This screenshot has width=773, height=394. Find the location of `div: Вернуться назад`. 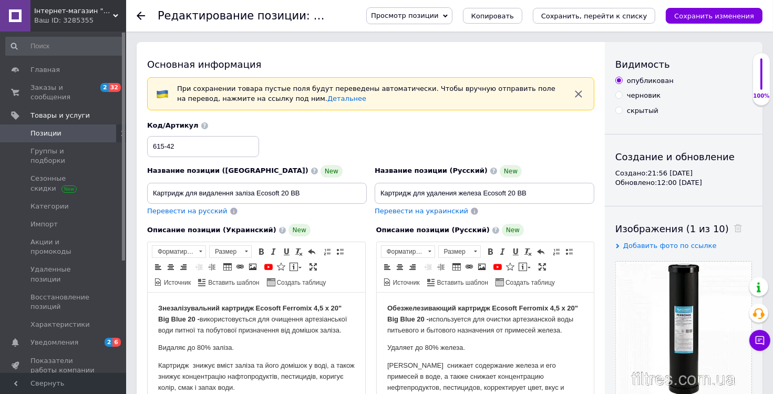

div: Вернуться назад is located at coordinates (141, 16).